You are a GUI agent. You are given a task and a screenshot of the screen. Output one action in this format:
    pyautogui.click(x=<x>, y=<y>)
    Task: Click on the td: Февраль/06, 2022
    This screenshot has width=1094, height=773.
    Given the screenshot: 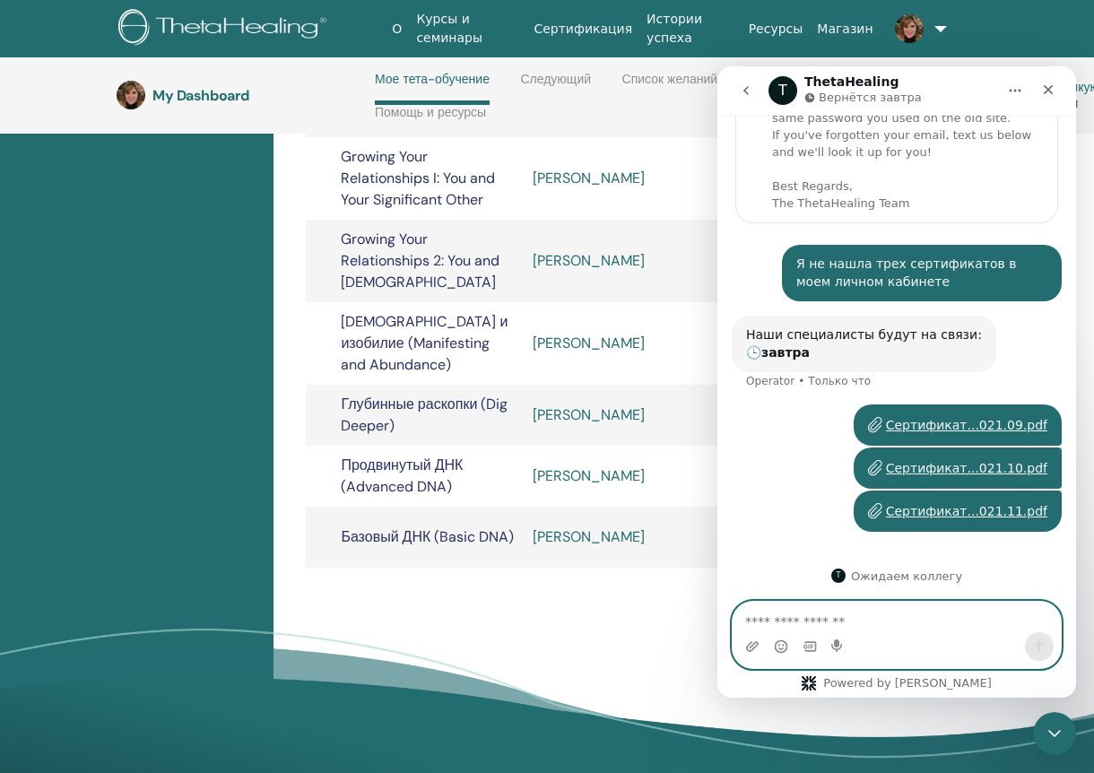 What is the action you would take?
    pyautogui.click(x=778, y=261)
    